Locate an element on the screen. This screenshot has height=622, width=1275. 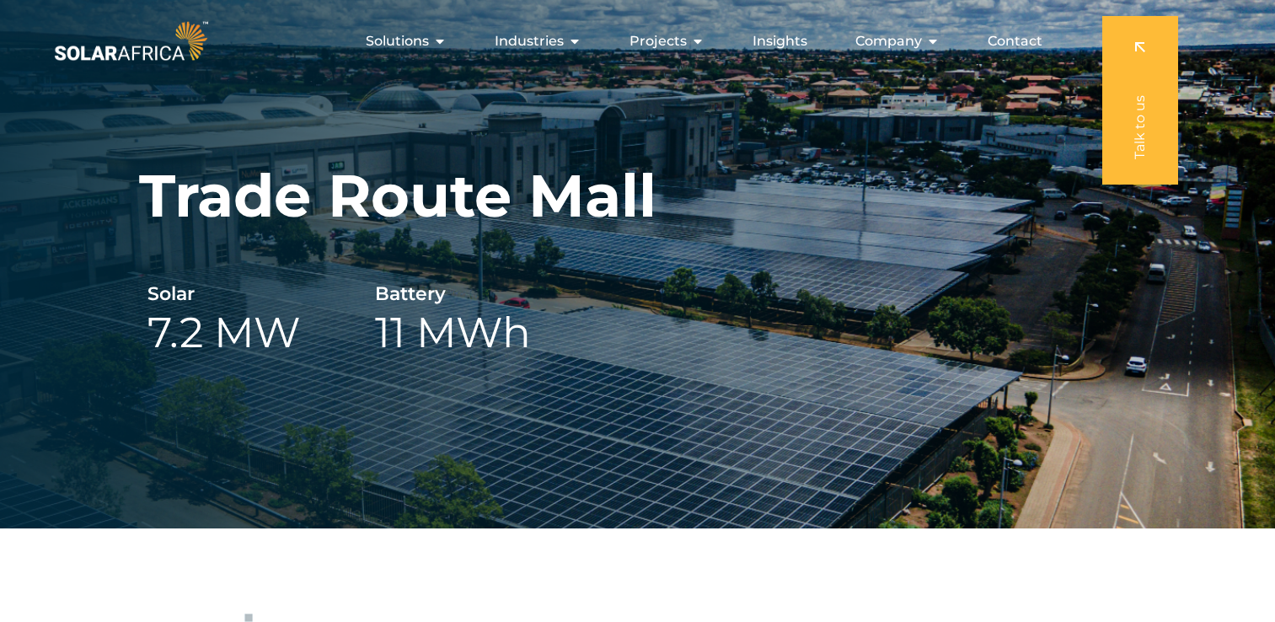
h6: Solar is located at coordinates (171, 294).